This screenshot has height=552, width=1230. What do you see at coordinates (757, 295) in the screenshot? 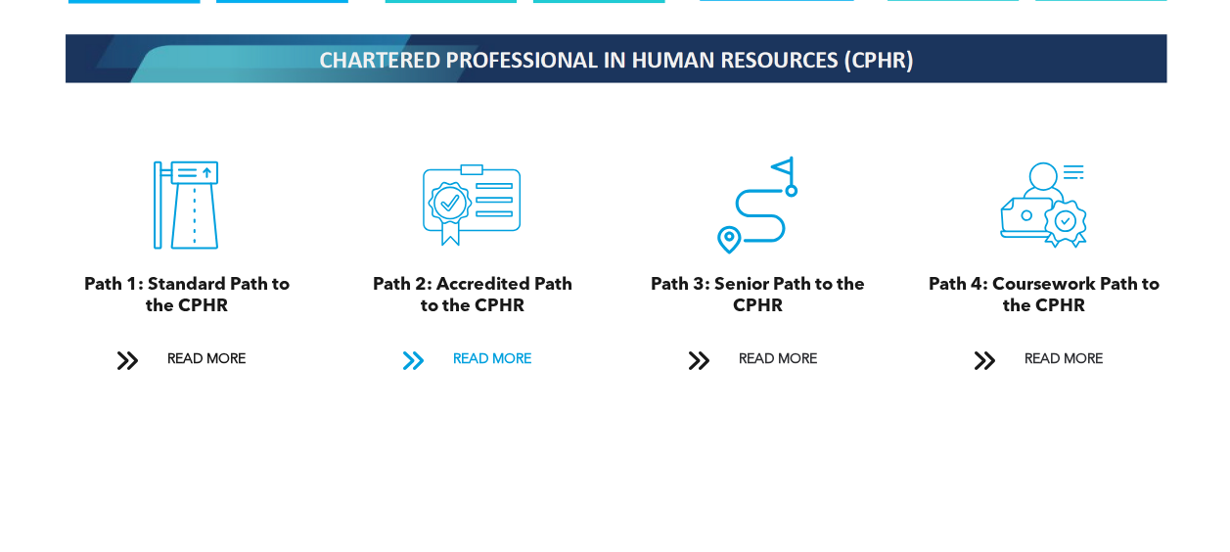
I see `span: Path 3: Senior Path to the CPHR` at bounding box center [757, 295].